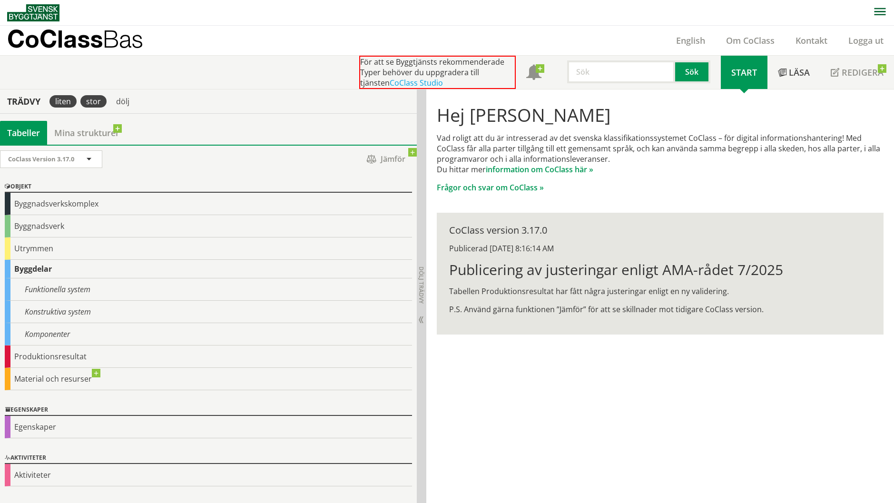 Image resolution: width=894 pixels, height=503 pixels. I want to click on a: CoClass Studio, so click(416, 83).